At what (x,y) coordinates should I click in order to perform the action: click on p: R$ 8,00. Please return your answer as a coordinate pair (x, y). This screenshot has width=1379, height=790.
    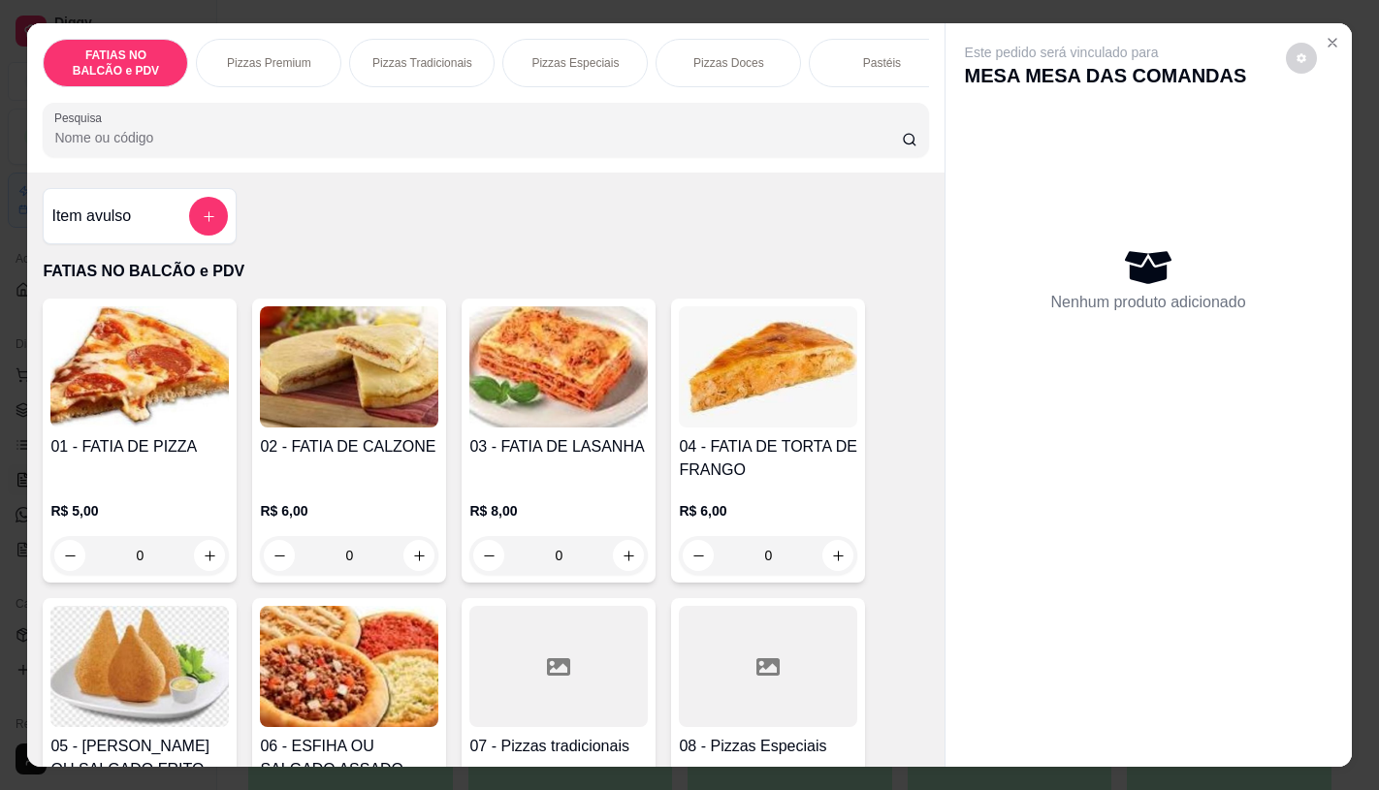
    Looking at the image, I should click on (559, 511).